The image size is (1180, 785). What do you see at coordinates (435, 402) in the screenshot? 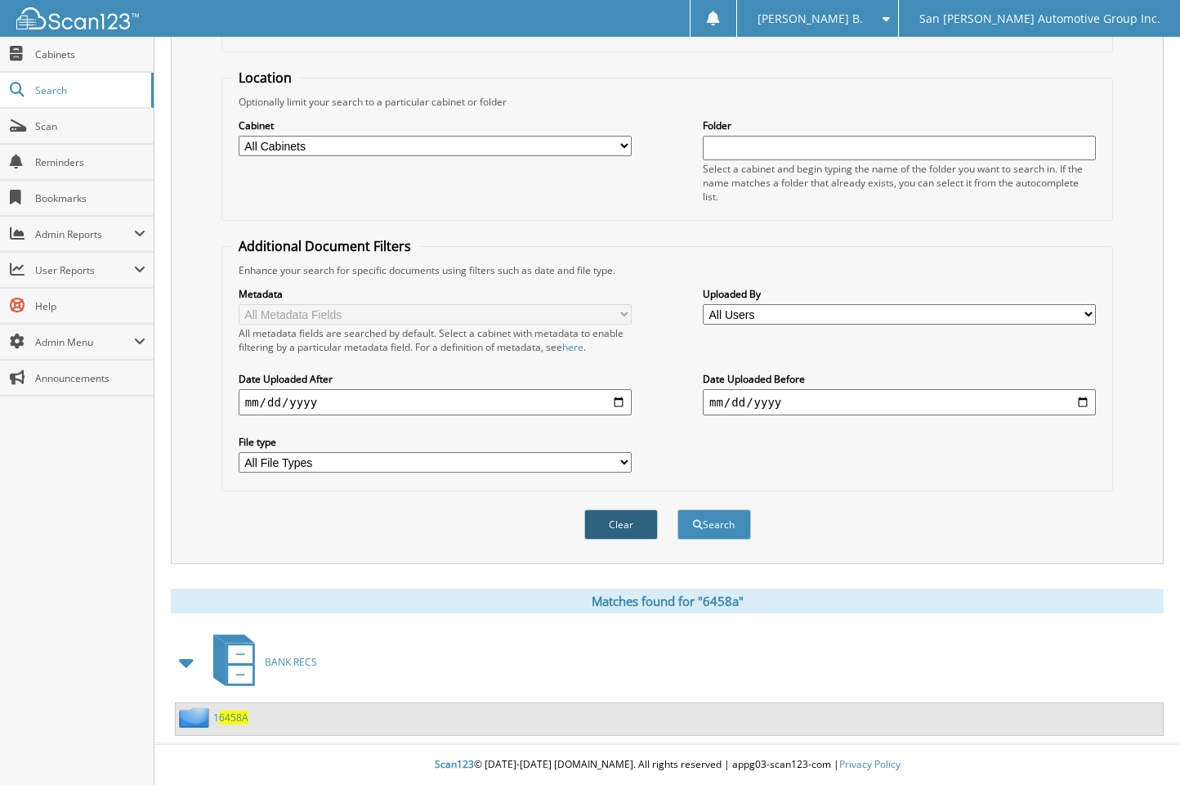
I see `input: start` at bounding box center [435, 402].